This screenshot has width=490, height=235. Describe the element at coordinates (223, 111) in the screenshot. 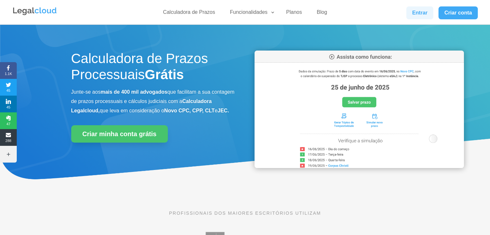

I see `b: JEC.` at that location.